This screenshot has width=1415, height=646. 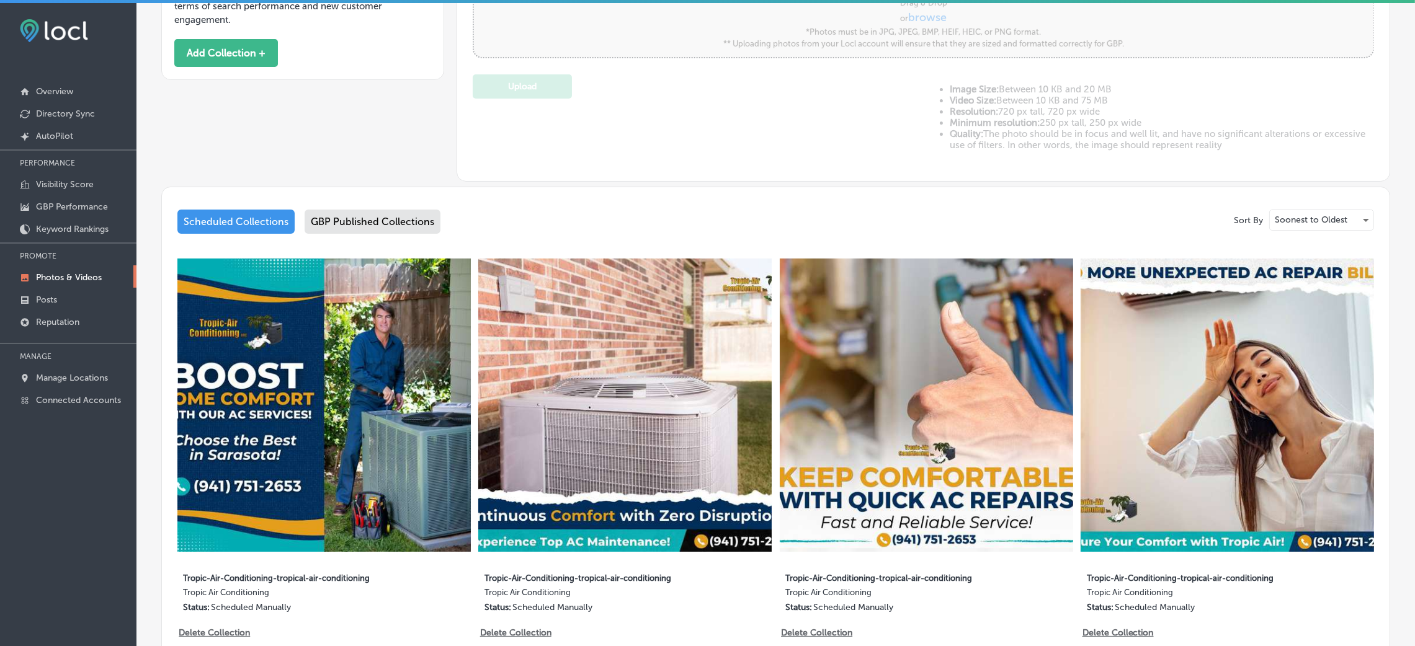 I want to click on p: Soonest to Oldest, so click(x=1311, y=220).